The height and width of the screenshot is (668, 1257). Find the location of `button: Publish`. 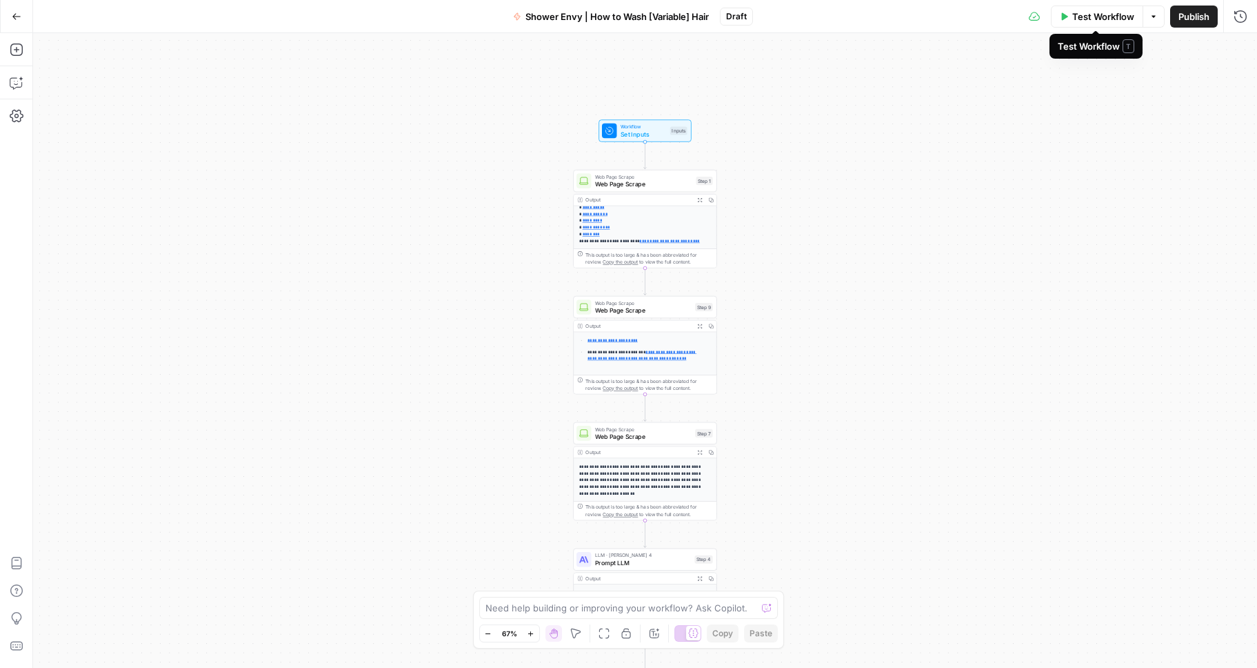

button: Publish is located at coordinates (1194, 17).